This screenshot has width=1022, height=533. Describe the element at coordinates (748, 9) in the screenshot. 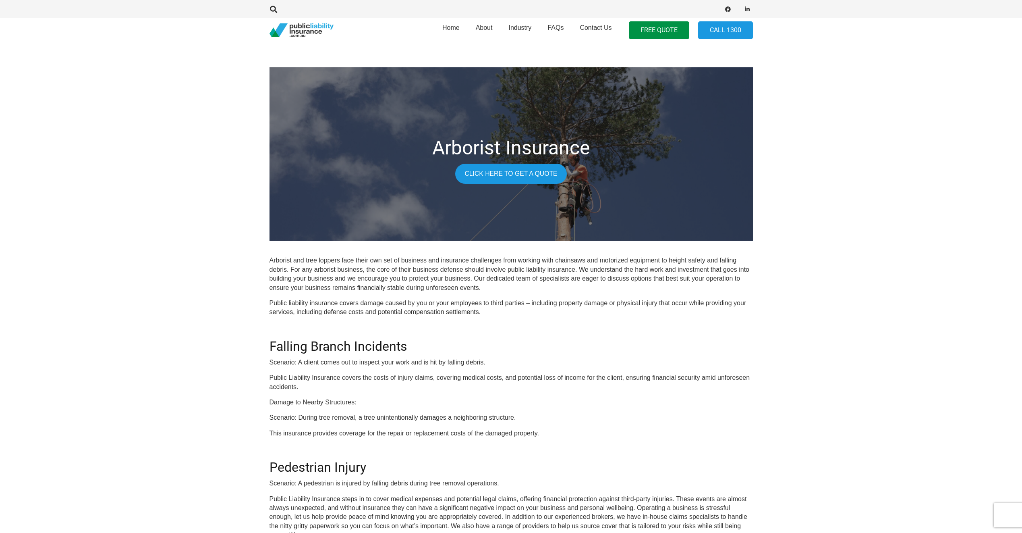

I see `a: LinkedIn` at that location.